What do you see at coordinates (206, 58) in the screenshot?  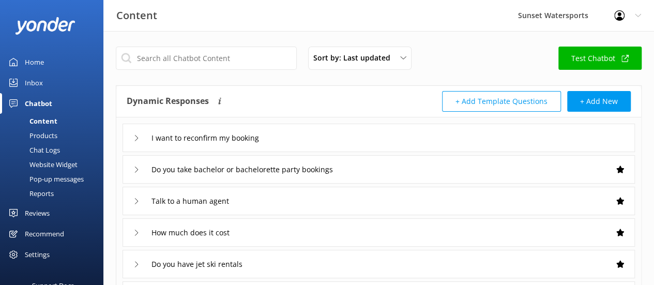 I see `input: Search all Chatbot Content` at bounding box center [206, 58].